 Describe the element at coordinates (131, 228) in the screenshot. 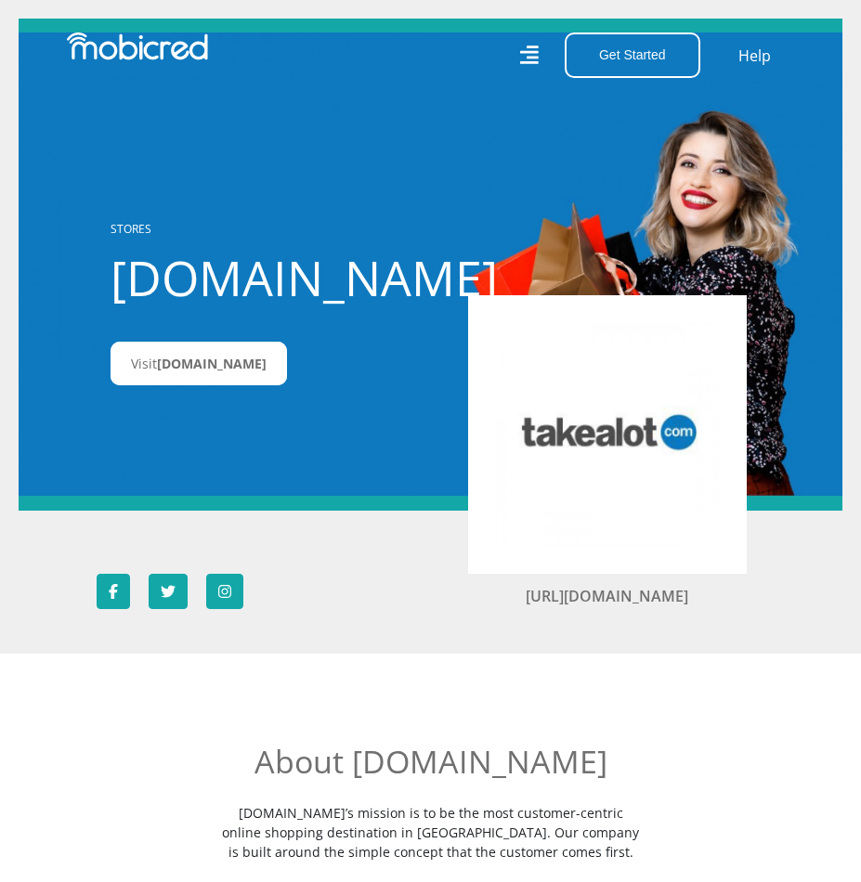

I see `a: STORES` at that location.